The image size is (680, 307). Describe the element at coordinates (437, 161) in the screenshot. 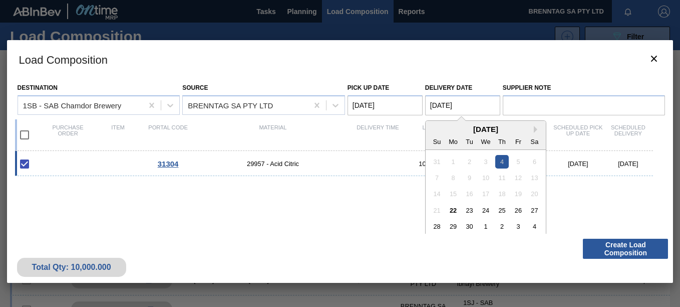

I see `div: Not available Sunday, August 31st, 2025` at that location.